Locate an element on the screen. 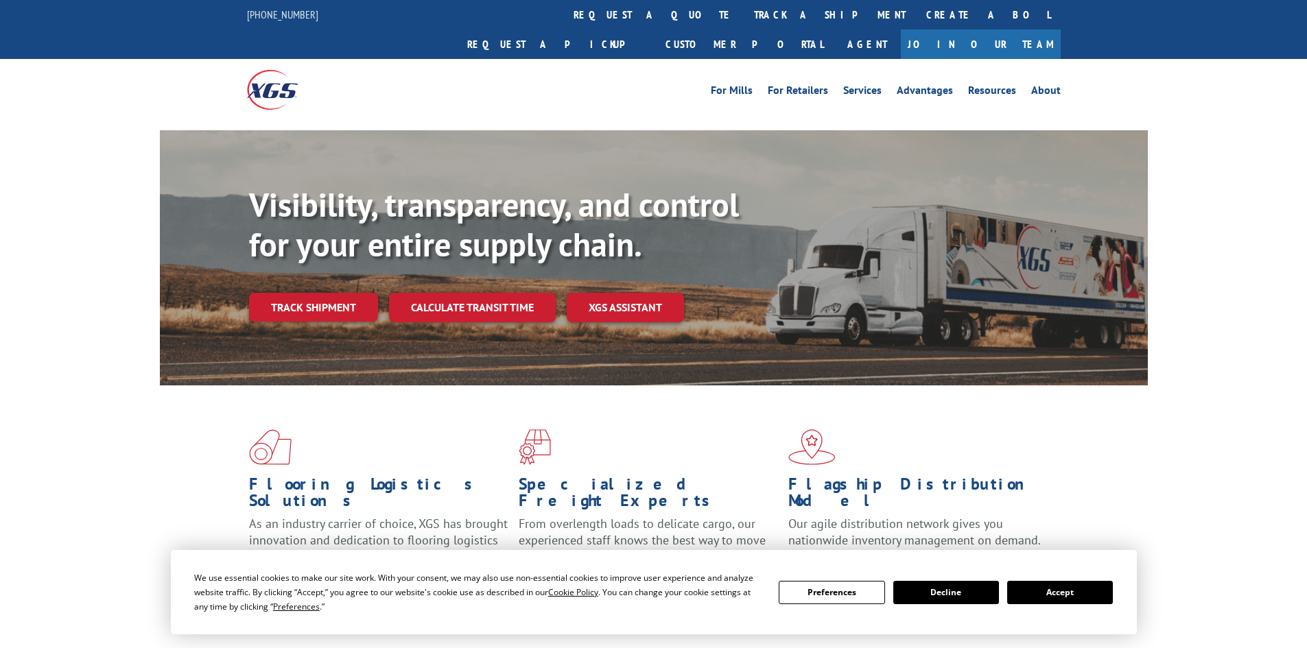  span: Cookie Policy is located at coordinates (573, 592).